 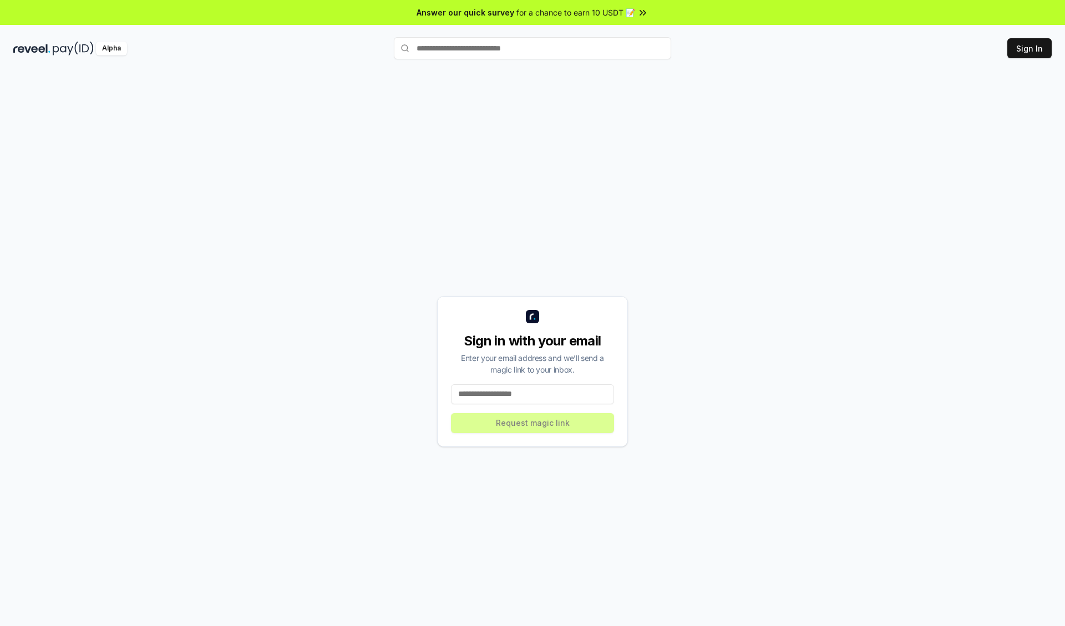 What do you see at coordinates (465, 12) in the screenshot?
I see `span: Answer our quick survey` at bounding box center [465, 12].